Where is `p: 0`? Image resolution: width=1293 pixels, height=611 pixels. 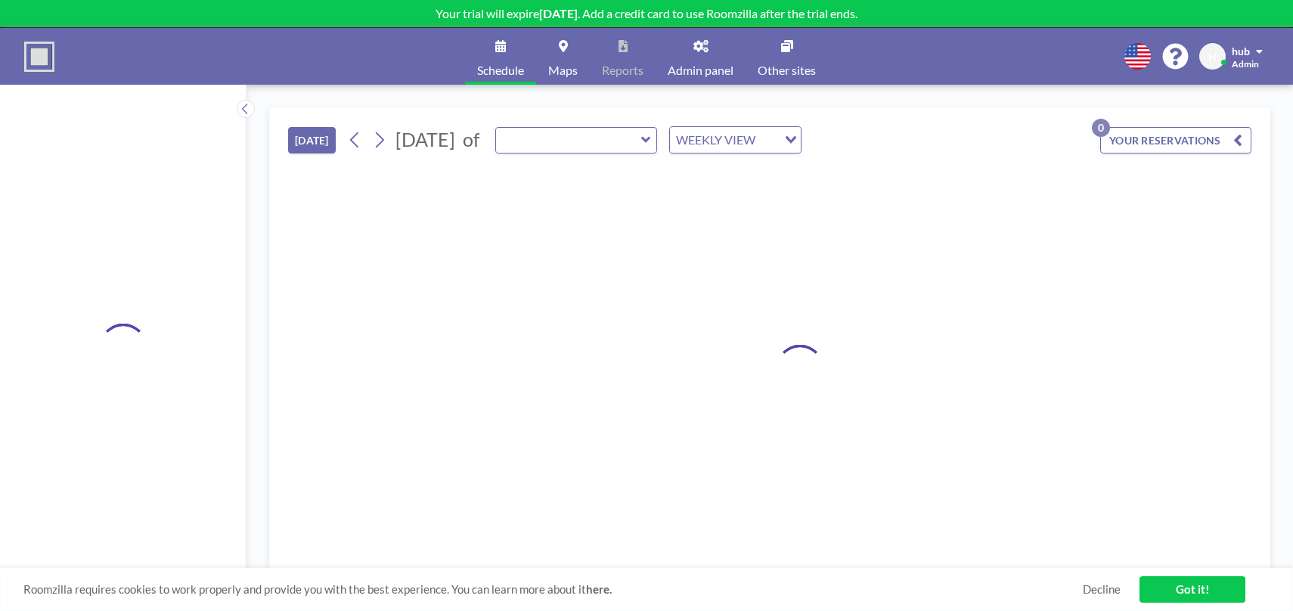 p: 0 is located at coordinates (1101, 128).